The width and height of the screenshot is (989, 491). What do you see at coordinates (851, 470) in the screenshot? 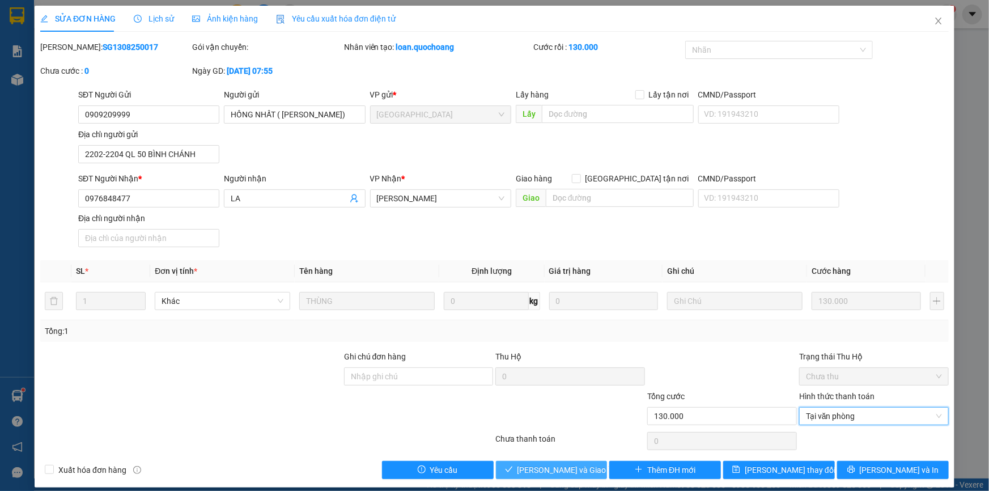
I see `span: printer` at bounding box center [851, 470].